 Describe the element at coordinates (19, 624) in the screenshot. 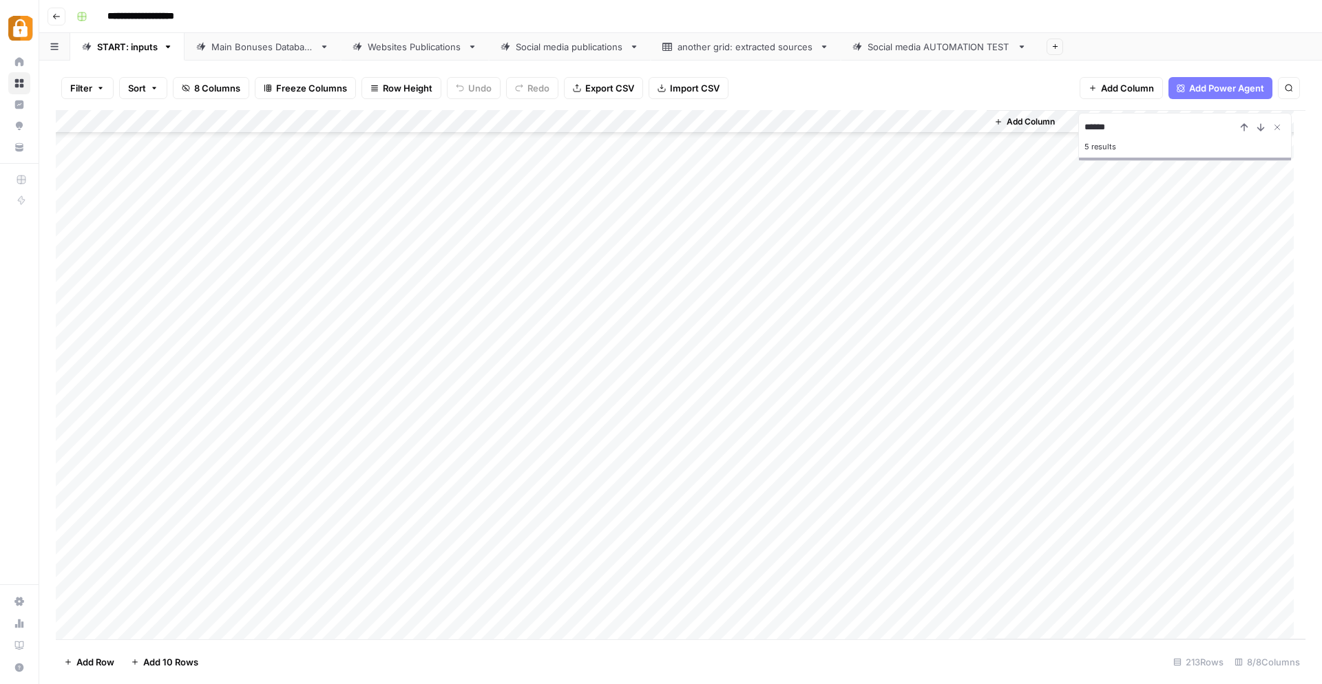

I see `a: Usage` at that location.